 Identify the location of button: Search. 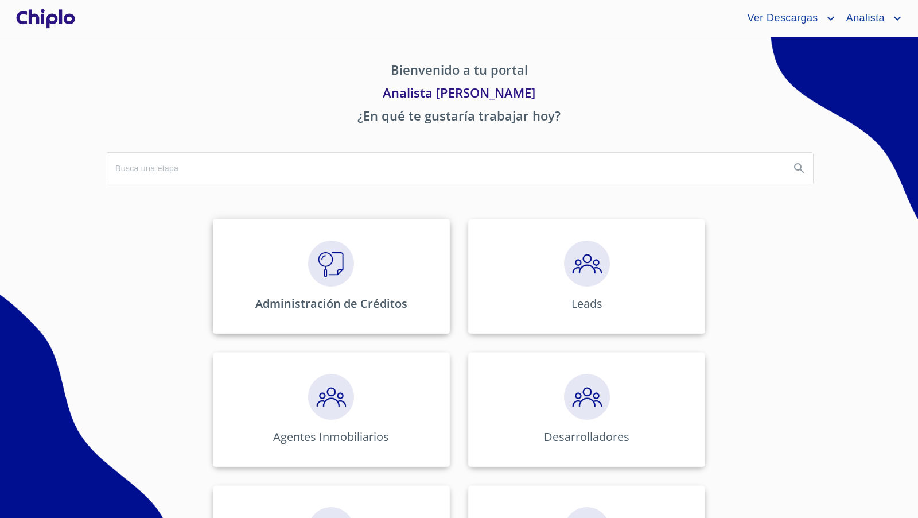
(799, 168).